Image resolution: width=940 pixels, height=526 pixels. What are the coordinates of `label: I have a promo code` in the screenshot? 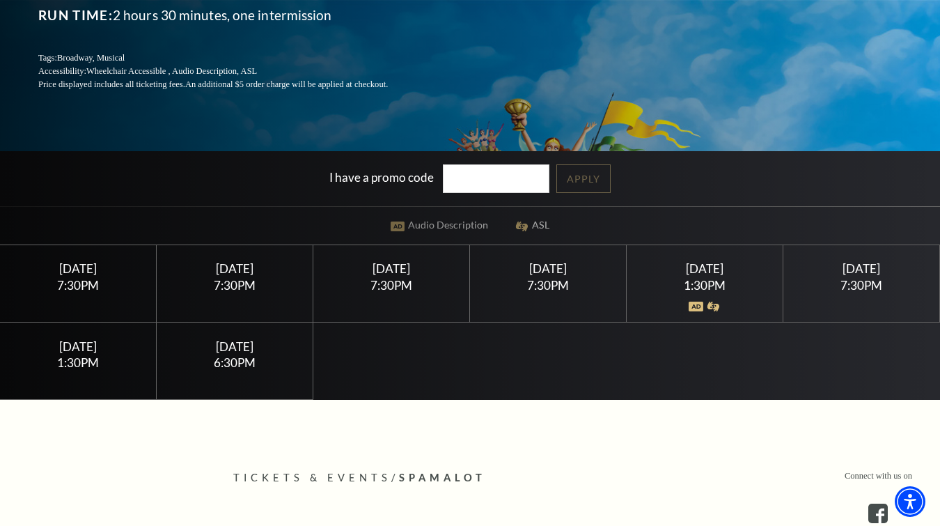 It's located at (382, 177).